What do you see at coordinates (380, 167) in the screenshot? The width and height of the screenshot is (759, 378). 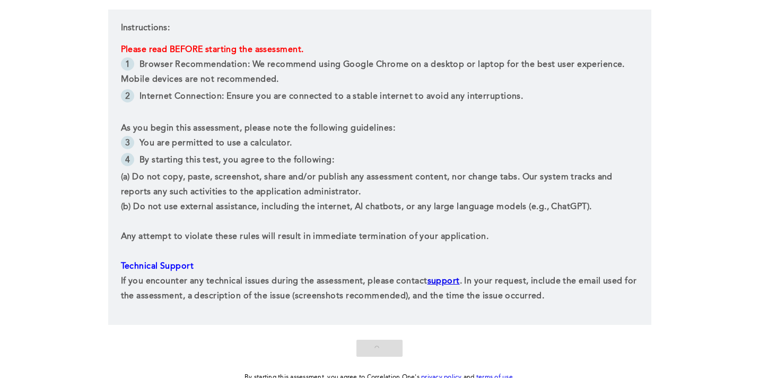 I see `div: Instructions:` at bounding box center [380, 167].